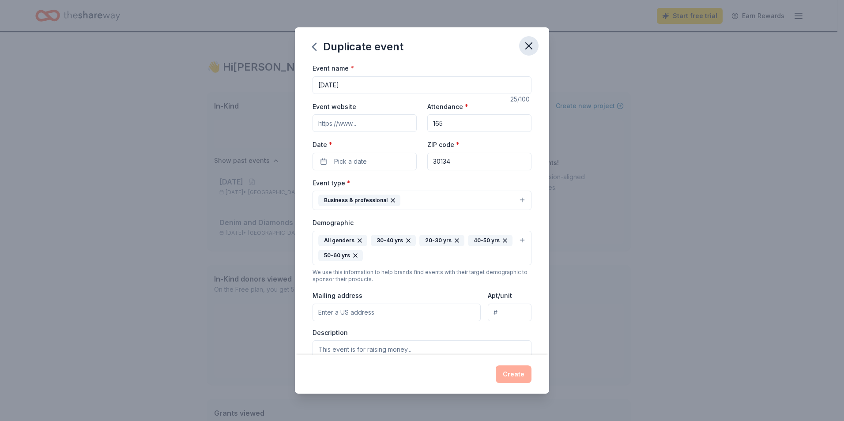  I want to click on div: 40-50 yrs, so click(490, 241).